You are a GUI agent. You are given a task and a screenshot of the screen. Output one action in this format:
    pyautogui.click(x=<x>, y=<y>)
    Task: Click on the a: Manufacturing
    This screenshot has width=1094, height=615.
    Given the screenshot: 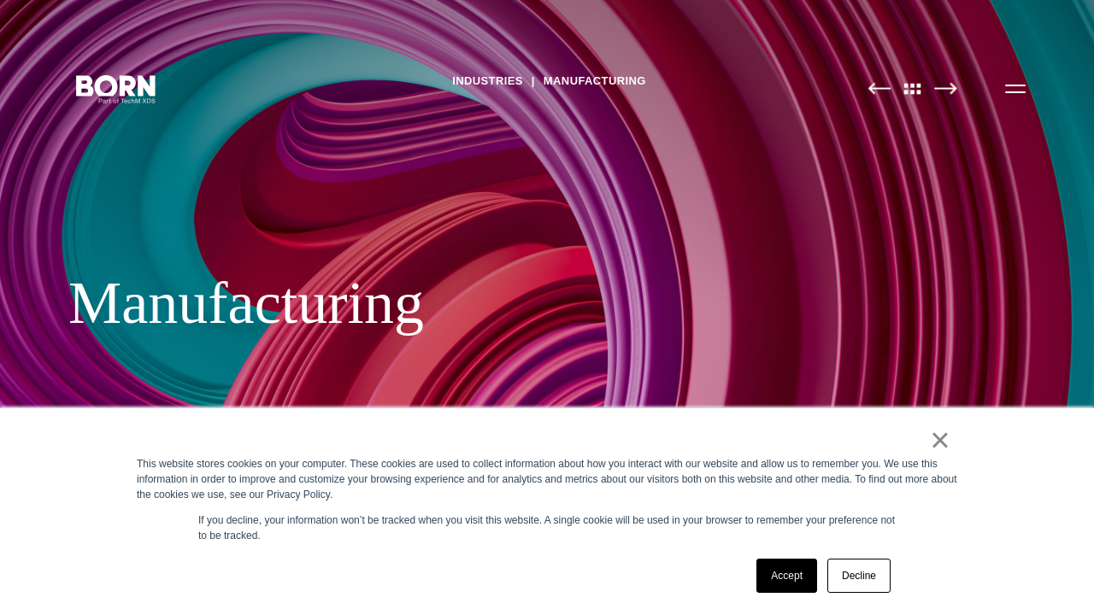 What is the action you would take?
    pyautogui.click(x=595, y=81)
    